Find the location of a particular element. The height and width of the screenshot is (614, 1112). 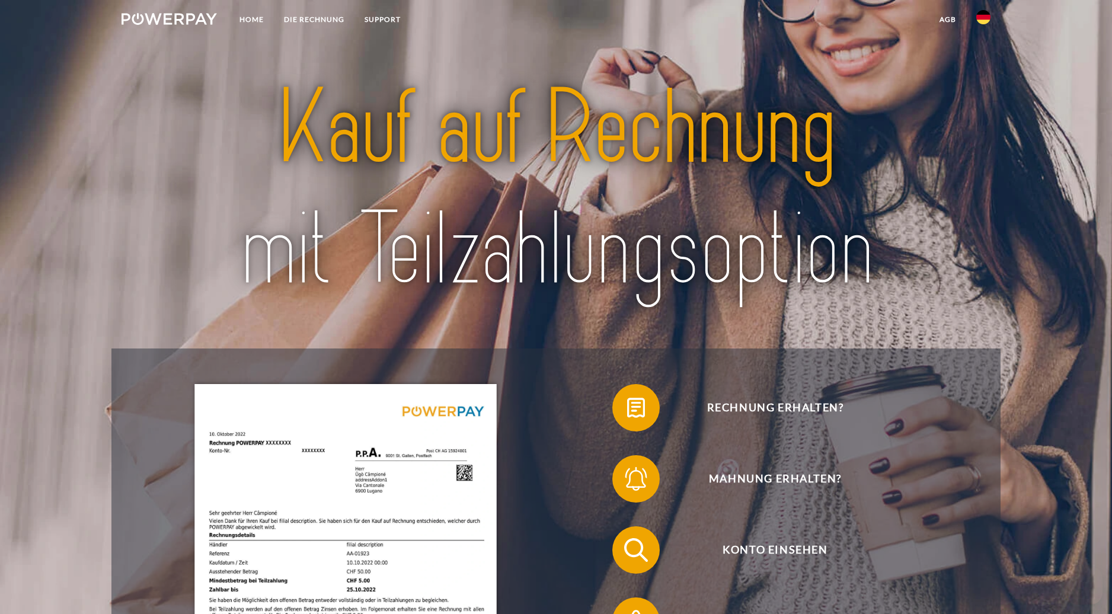

a: Rechnung erhalten? is located at coordinates (767, 408).